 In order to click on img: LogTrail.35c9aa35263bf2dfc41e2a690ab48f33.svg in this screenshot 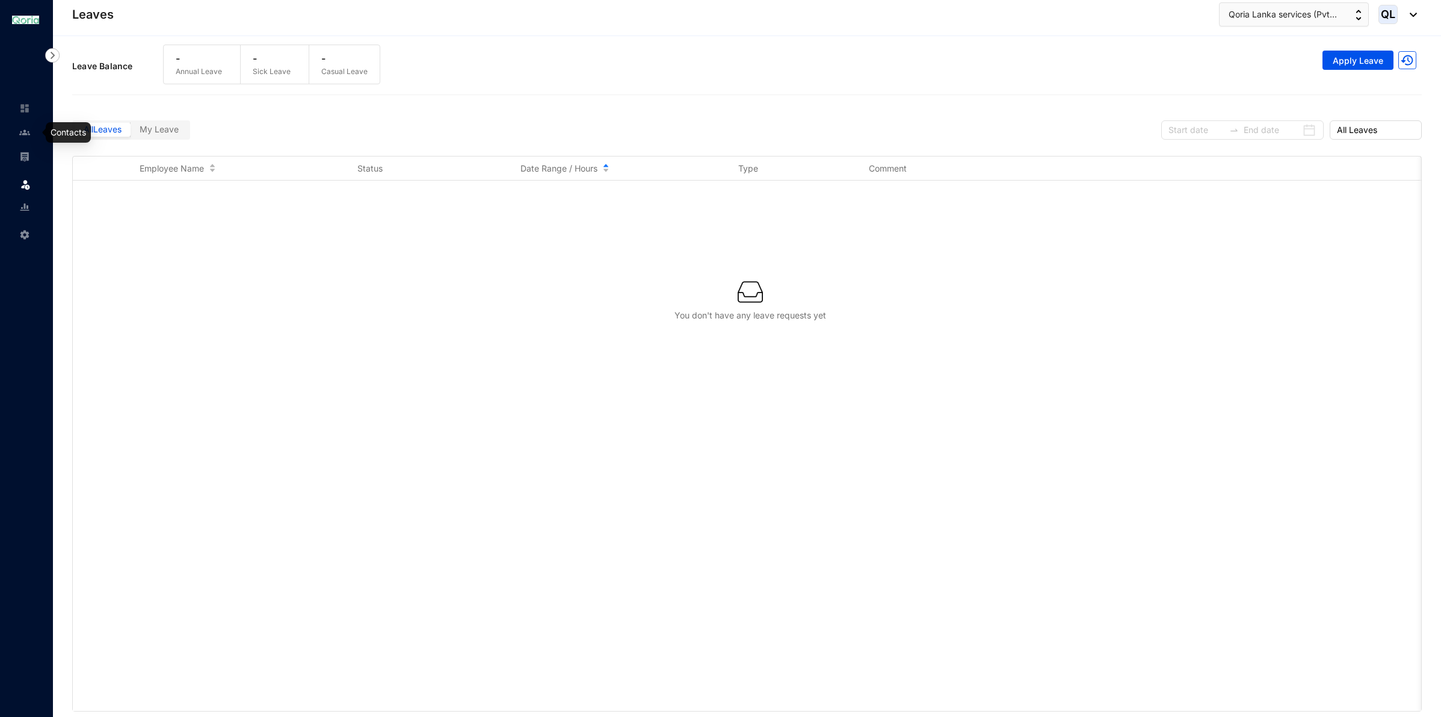, I will do `click(1408, 60)`.